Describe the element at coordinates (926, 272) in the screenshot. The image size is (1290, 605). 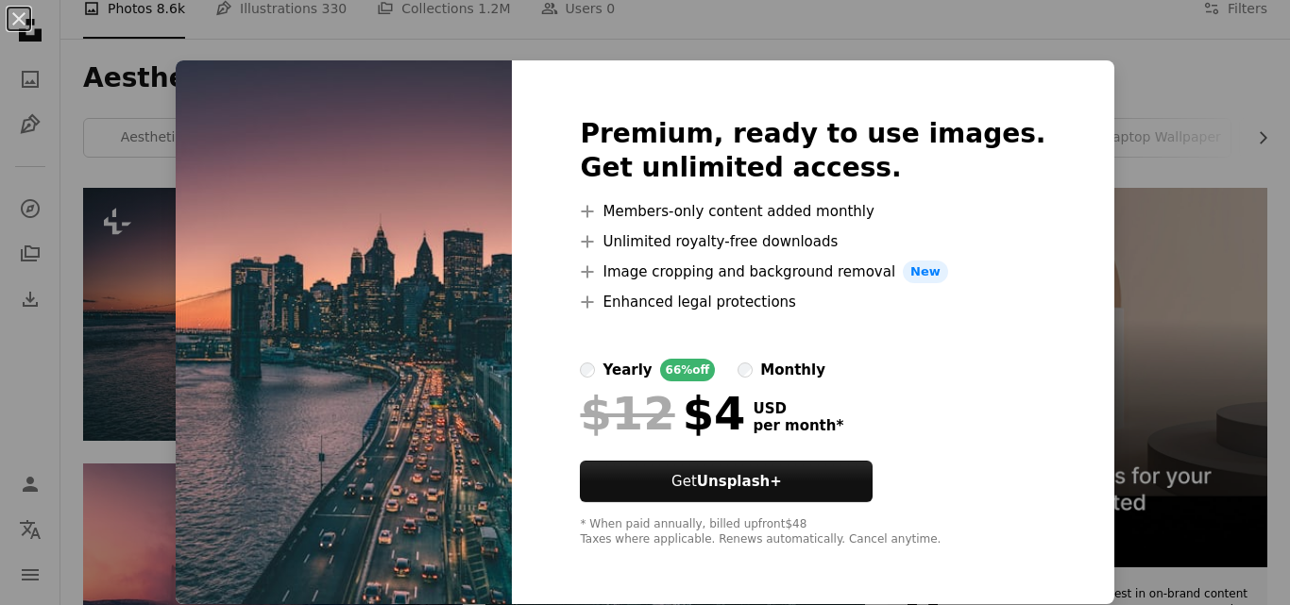
I see `span: New` at that location.